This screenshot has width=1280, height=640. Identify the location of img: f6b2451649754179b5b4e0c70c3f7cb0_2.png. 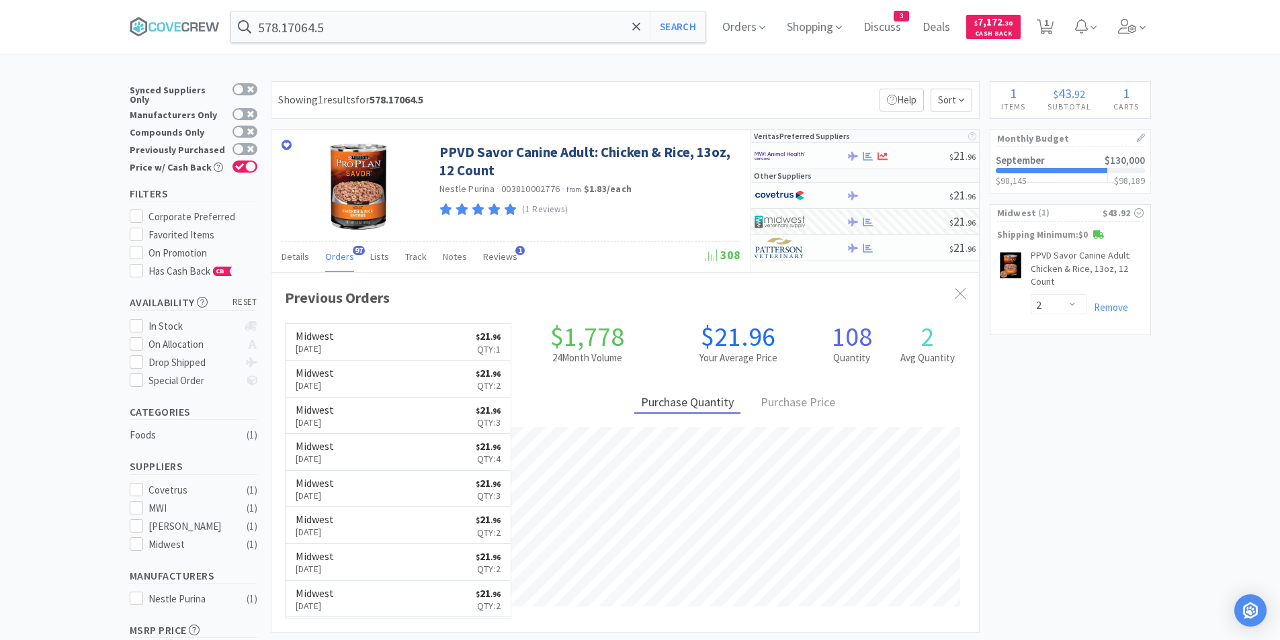
(780, 156).